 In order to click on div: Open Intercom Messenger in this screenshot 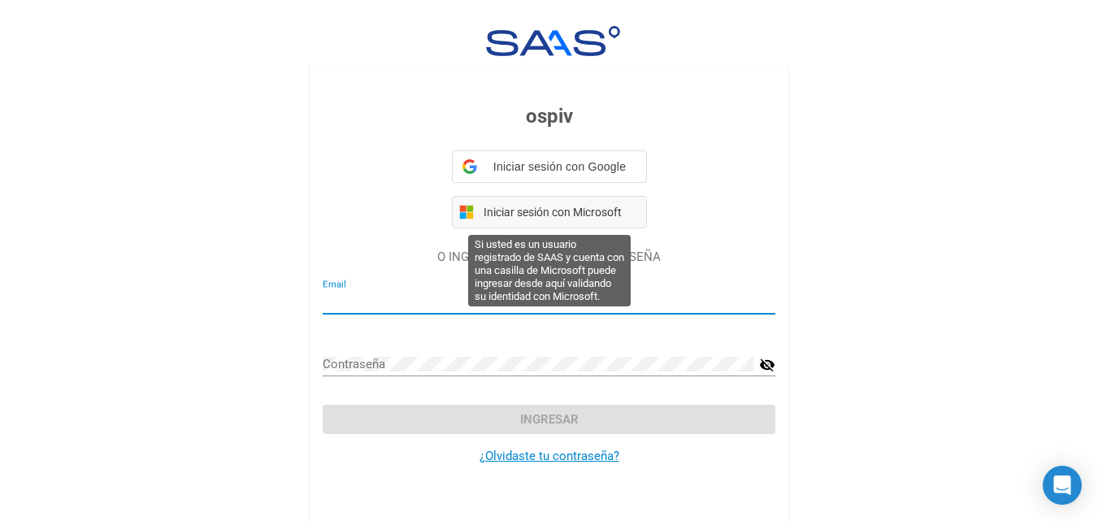, I will do `click(1062, 485)`.